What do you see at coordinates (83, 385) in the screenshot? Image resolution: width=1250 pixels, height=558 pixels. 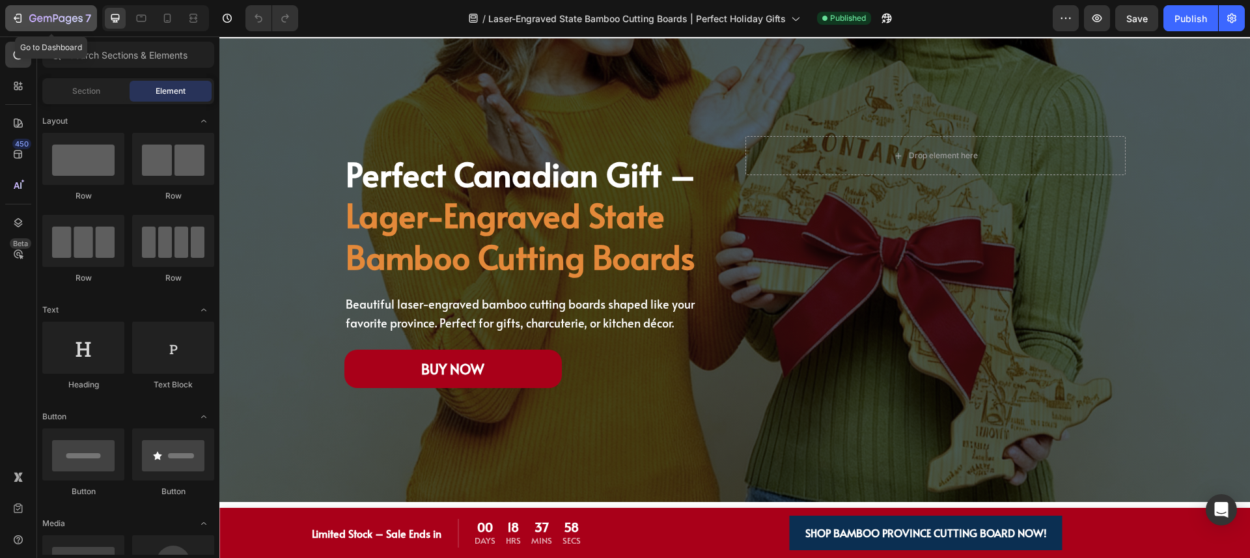 I see `div: Heading` at bounding box center [83, 385].